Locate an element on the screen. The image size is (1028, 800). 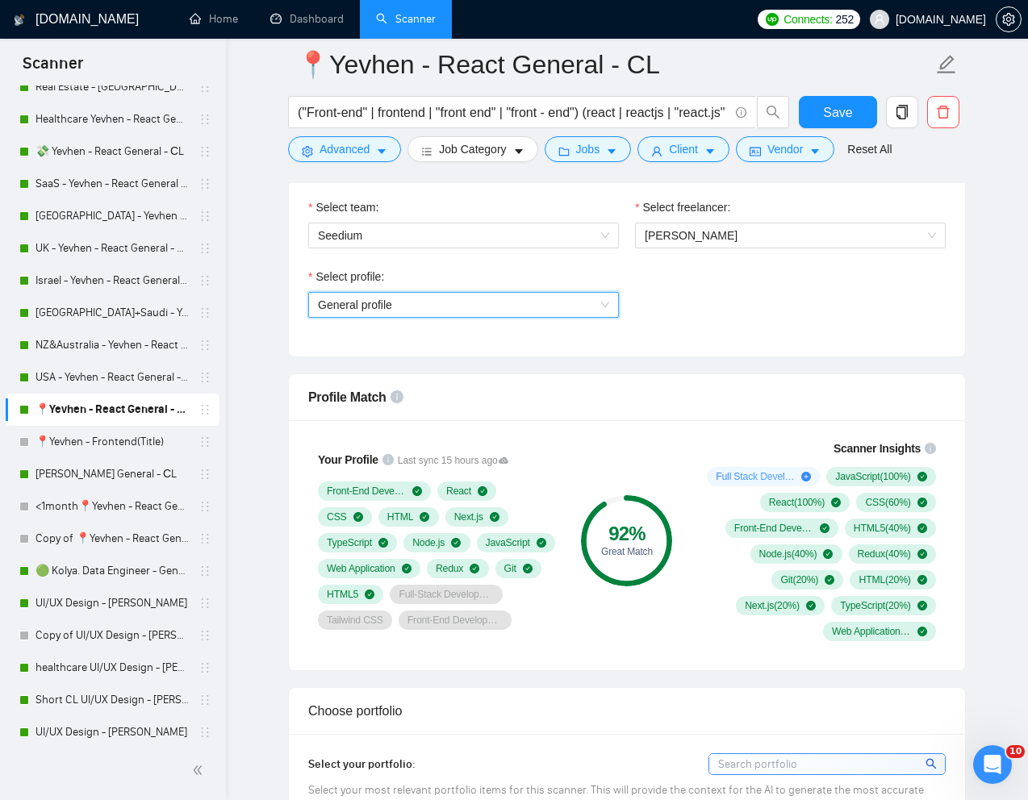
span: Advanced is located at coordinates (344, 149).